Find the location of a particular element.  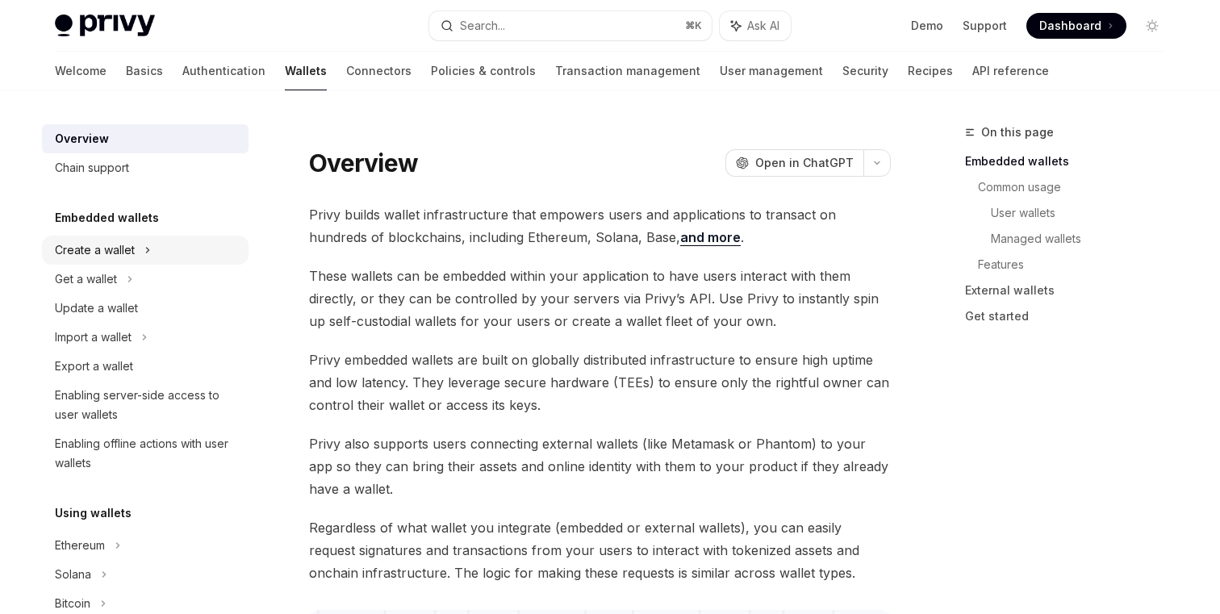

div: Enabling server-side access to user wallets is located at coordinates (147, 405).